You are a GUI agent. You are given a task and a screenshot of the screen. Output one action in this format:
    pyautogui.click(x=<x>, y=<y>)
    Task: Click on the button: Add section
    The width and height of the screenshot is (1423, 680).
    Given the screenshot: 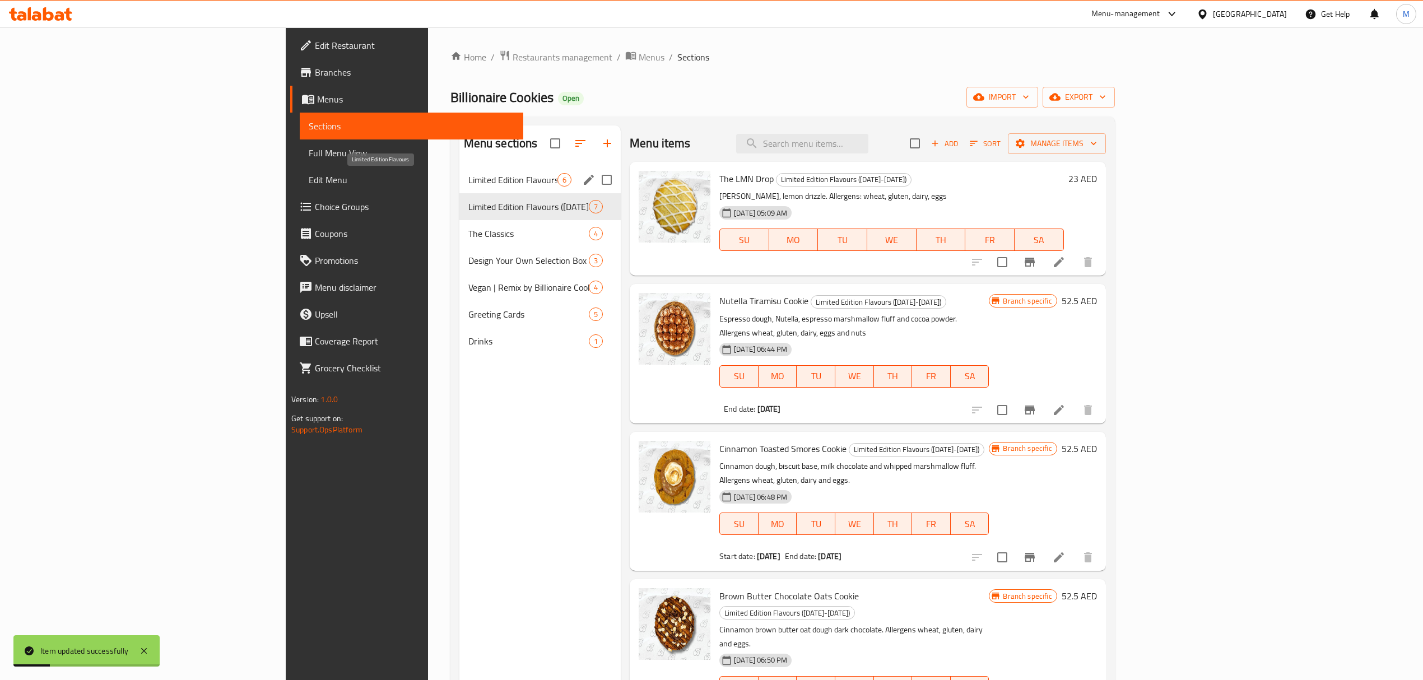 What is the action you would take?
    pyautogui.click(x=607, y=143)
    